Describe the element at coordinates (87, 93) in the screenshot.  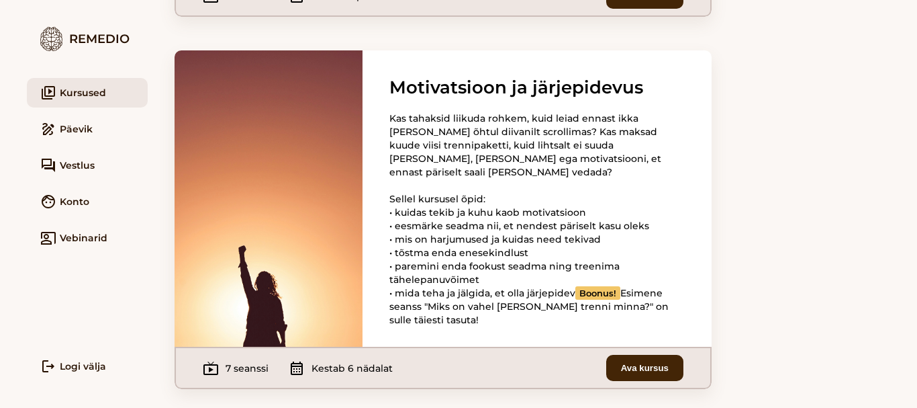
I see `a: video_libraryKursused` at that location.